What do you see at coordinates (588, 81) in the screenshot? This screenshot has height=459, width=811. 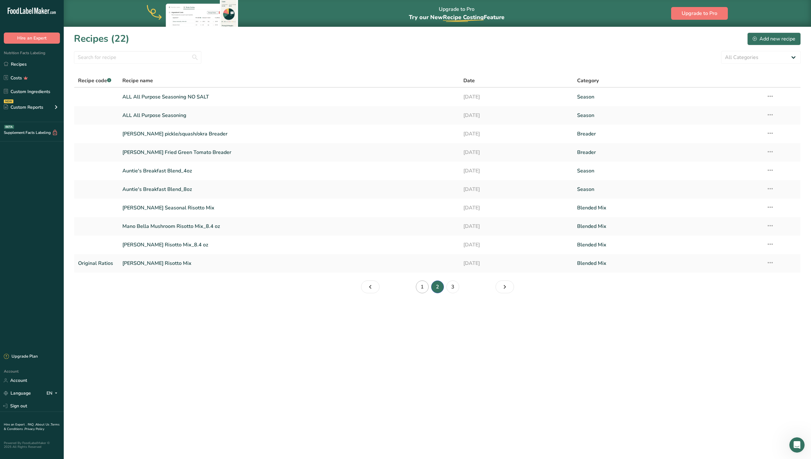 I see `span: Category` at bounding box center [588, 81].